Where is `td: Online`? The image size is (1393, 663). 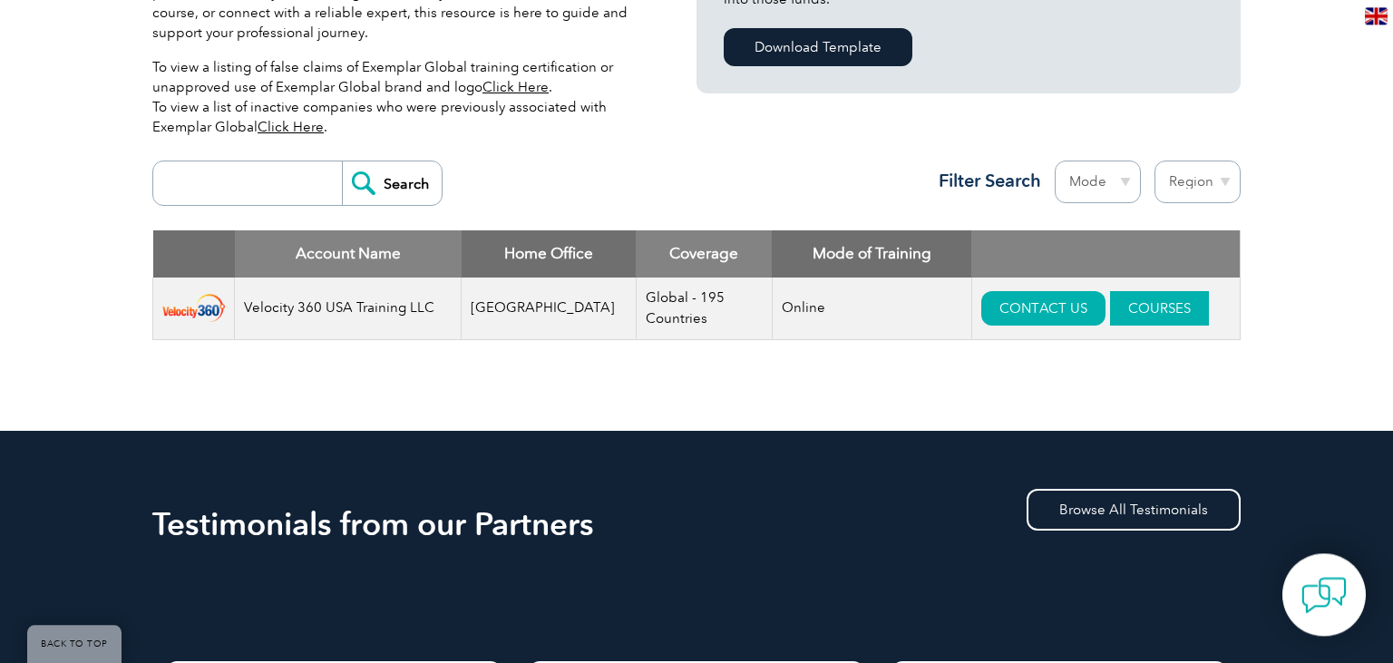 td: Online is located at coordinates (872, 308).